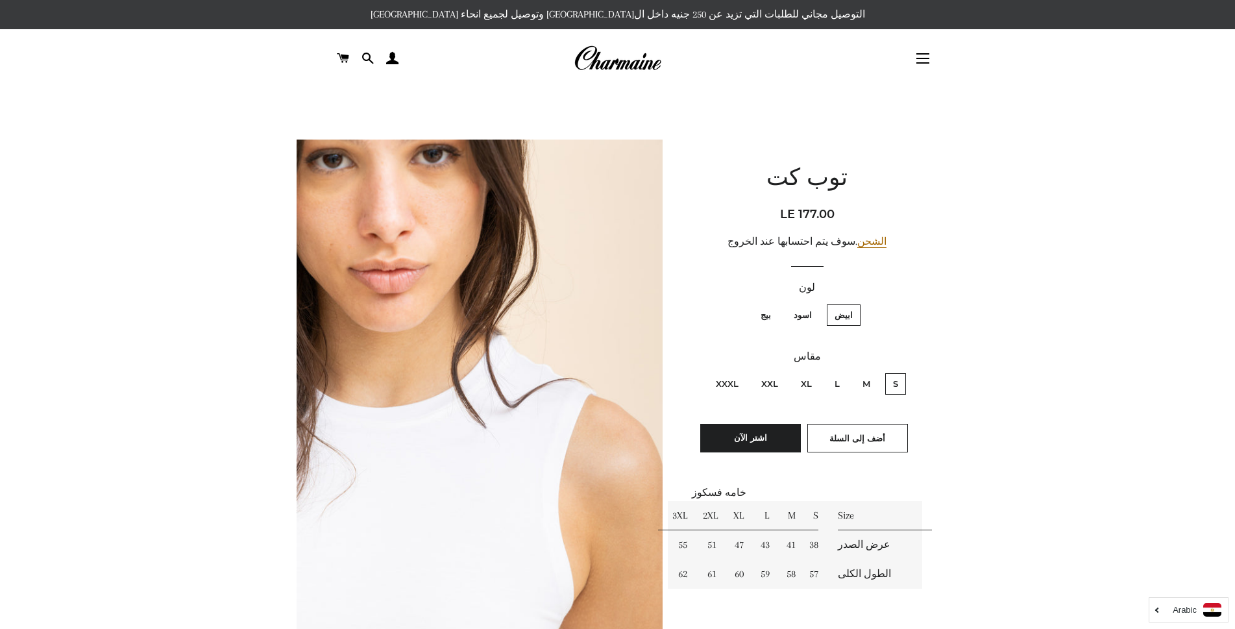 This screenshot has width=1235, height=629. What do you see at coordinates (740, 574) in the screenshot?
I see `td: 60` at bounding box center [740, 574].